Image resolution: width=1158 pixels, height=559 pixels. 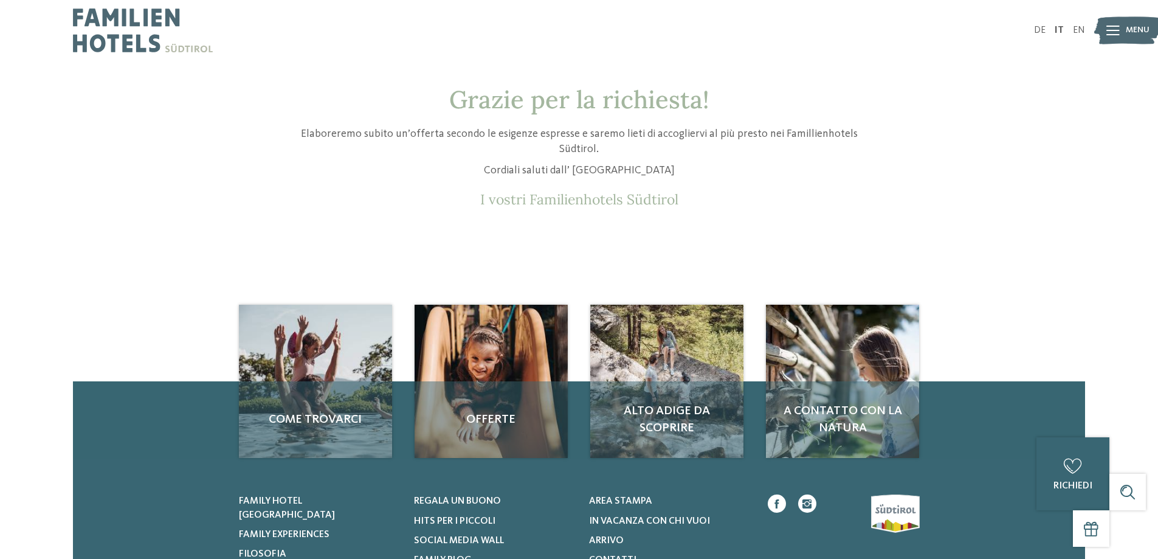 What do you see at coordinates (579, 142) in the screenshot?
I see `p: Elaboreremo subito un’offerta secondo le esigenze espresse e saremo lieti di accogliervi al più p...` at bounding box center [579, 142].